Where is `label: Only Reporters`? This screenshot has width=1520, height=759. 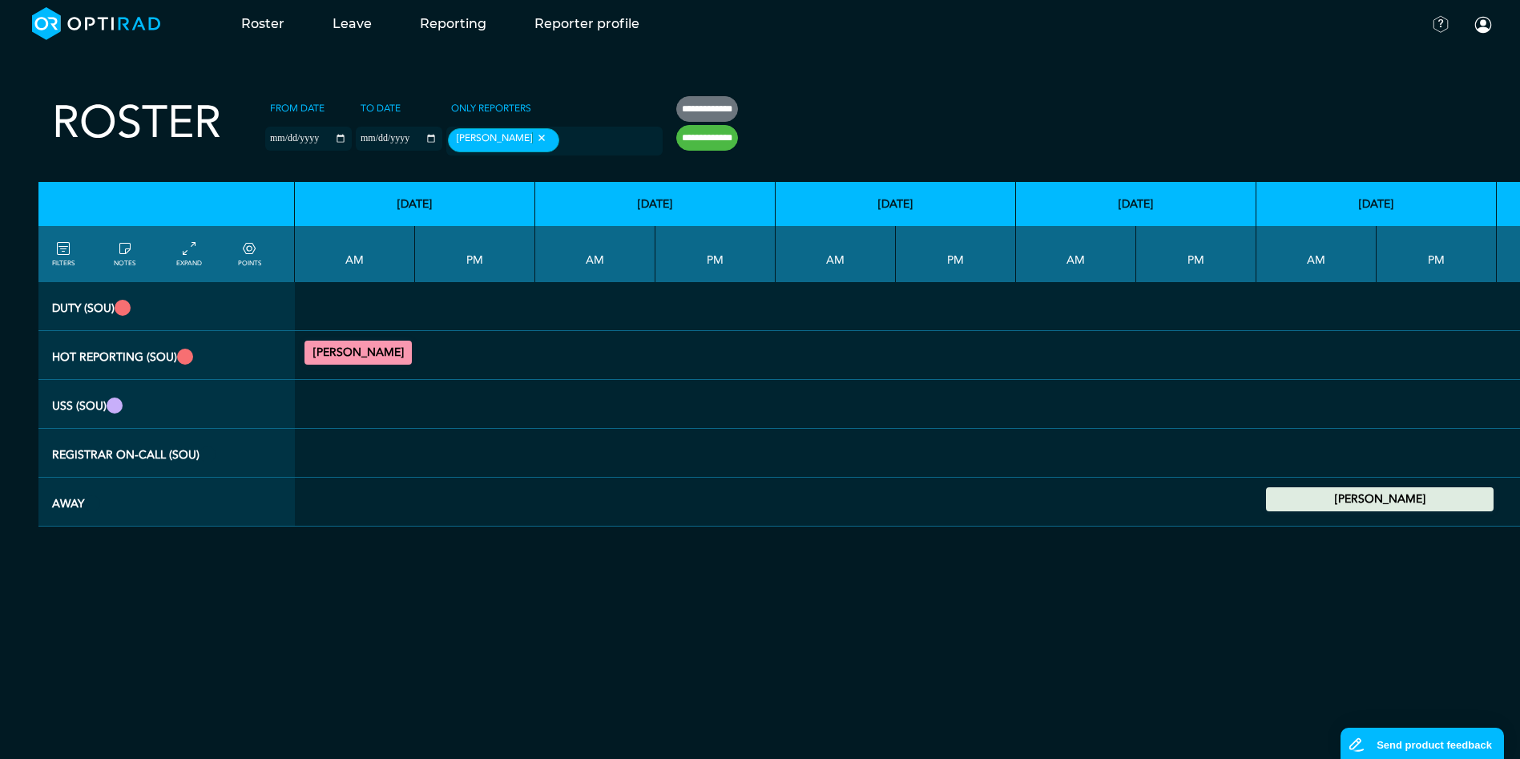
label: Only Reporters is located at coordinates (491, 108).